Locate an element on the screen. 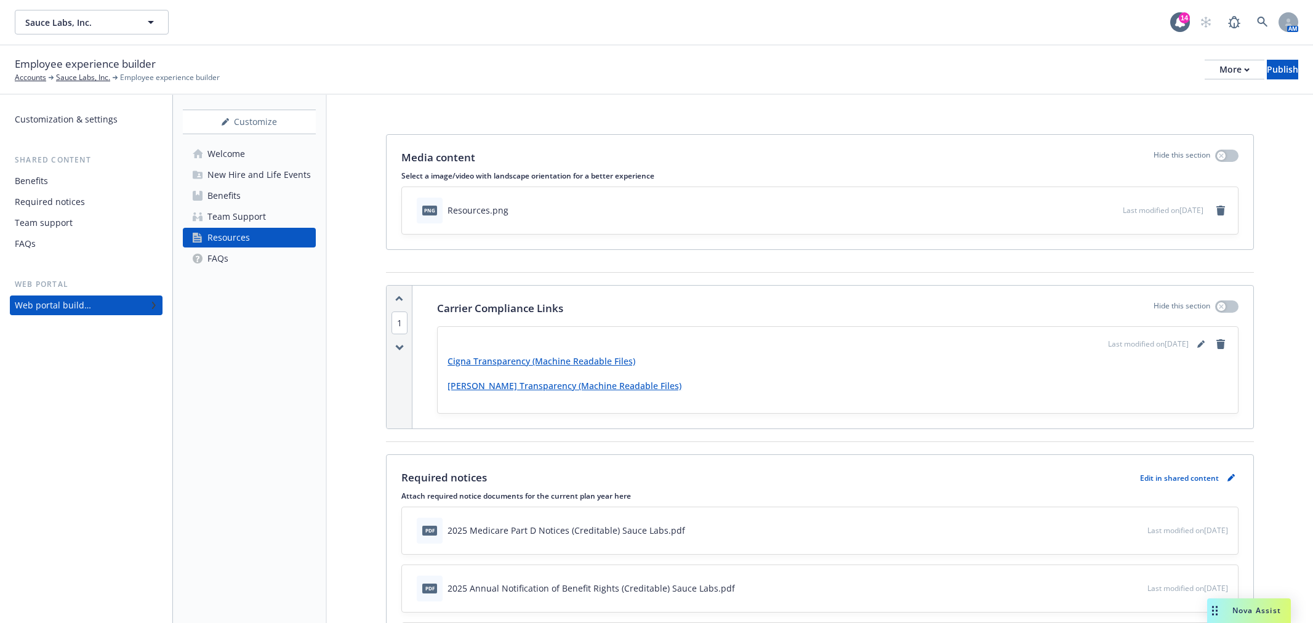 Image resolution: width=1313 pixels, height=623 pixels. button: Publish is located at coordinates (1282, 70).